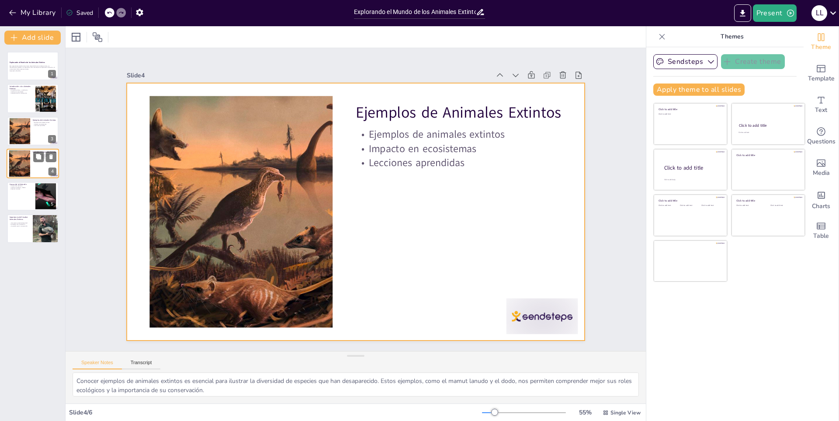  What do you see at coordinates (415, 12) in the screenshot?
I see `input: Insert title` at bounding box center [415, 12].